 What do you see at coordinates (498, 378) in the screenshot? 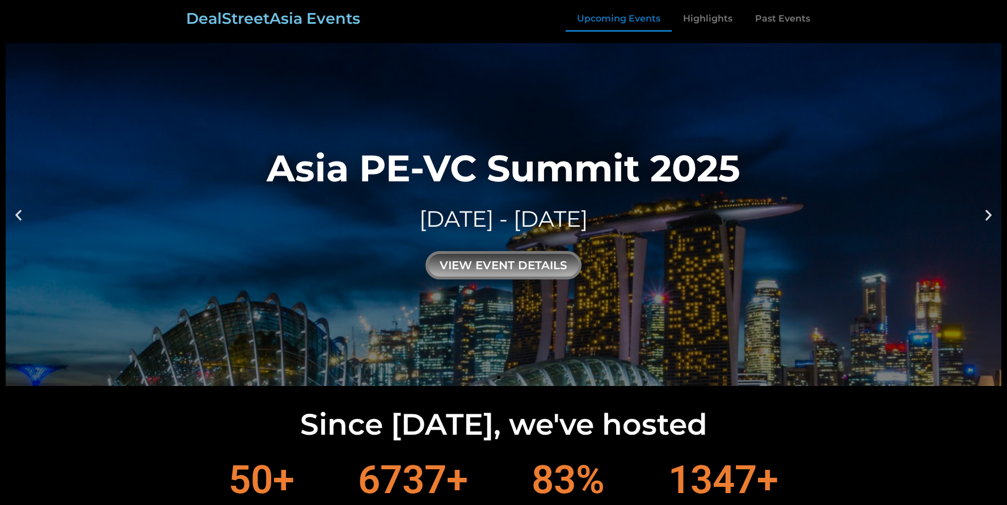
I see `span: Go to slide 1` at bounding box center [498, 378].